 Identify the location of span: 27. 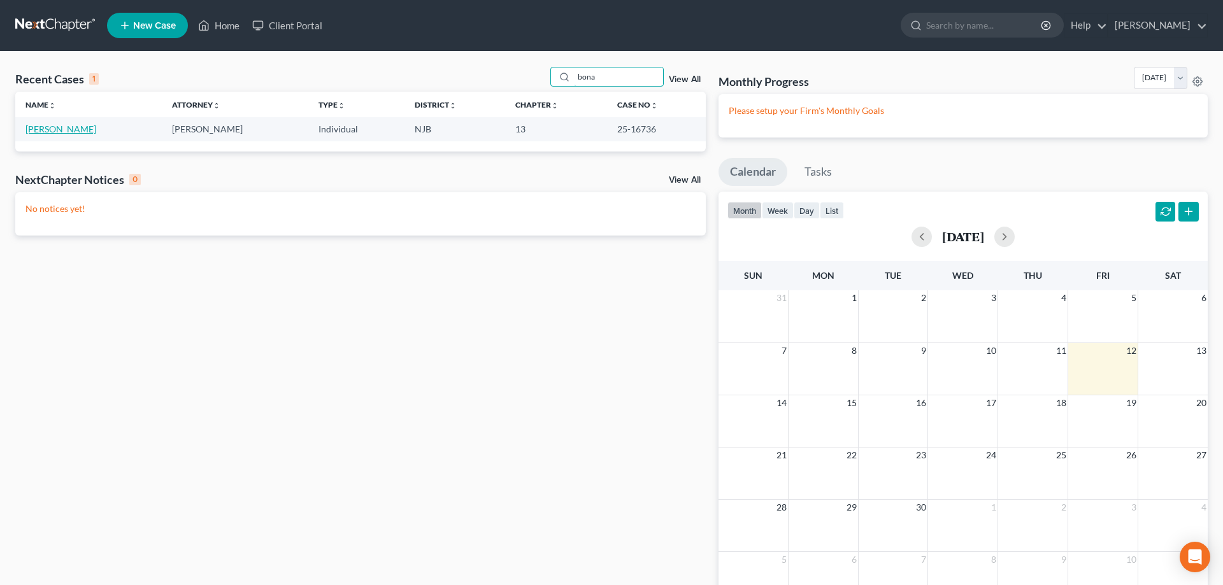
(1201, 455).